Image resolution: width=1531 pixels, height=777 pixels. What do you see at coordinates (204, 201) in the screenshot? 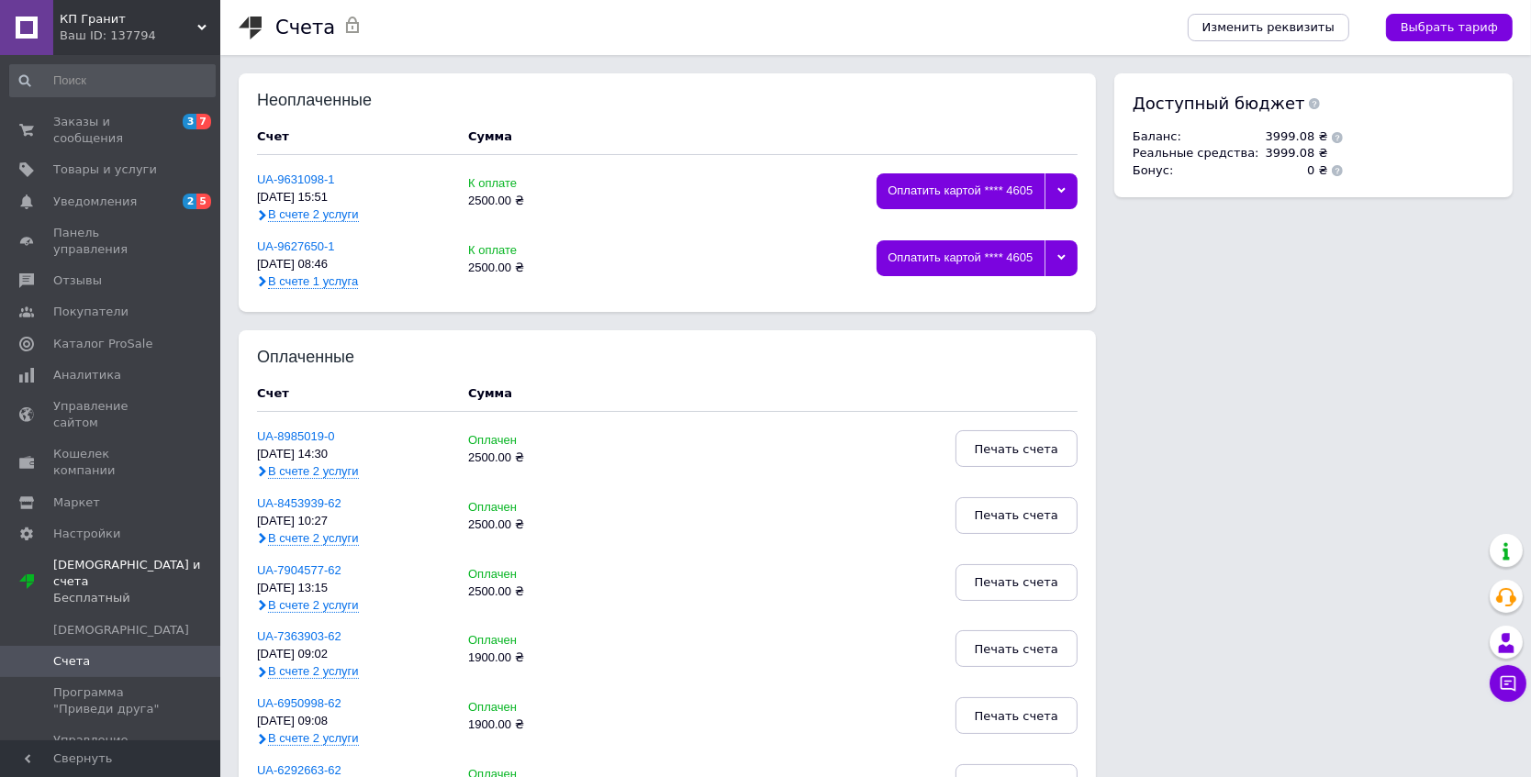
I see `span: 5` at bounding box center [204, 201].